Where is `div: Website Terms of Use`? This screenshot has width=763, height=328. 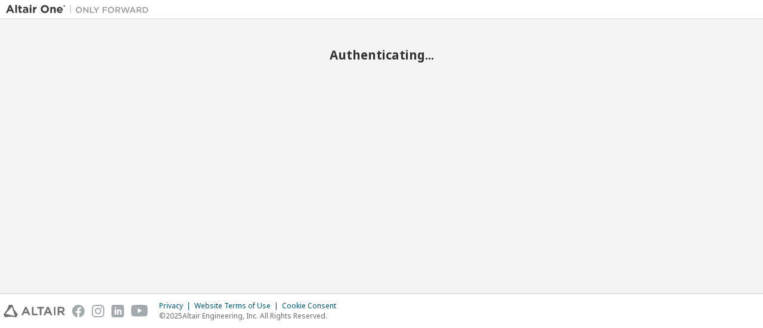
div: Website Terms of Use is located at coordinates (238, 306).